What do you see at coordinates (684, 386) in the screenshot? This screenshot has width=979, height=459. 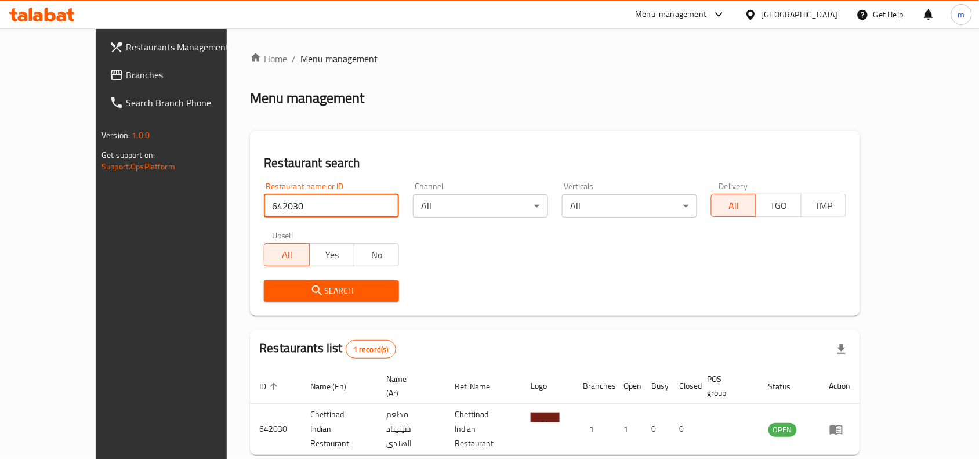 I see `th: Closed` at bounding box center [684, 386].